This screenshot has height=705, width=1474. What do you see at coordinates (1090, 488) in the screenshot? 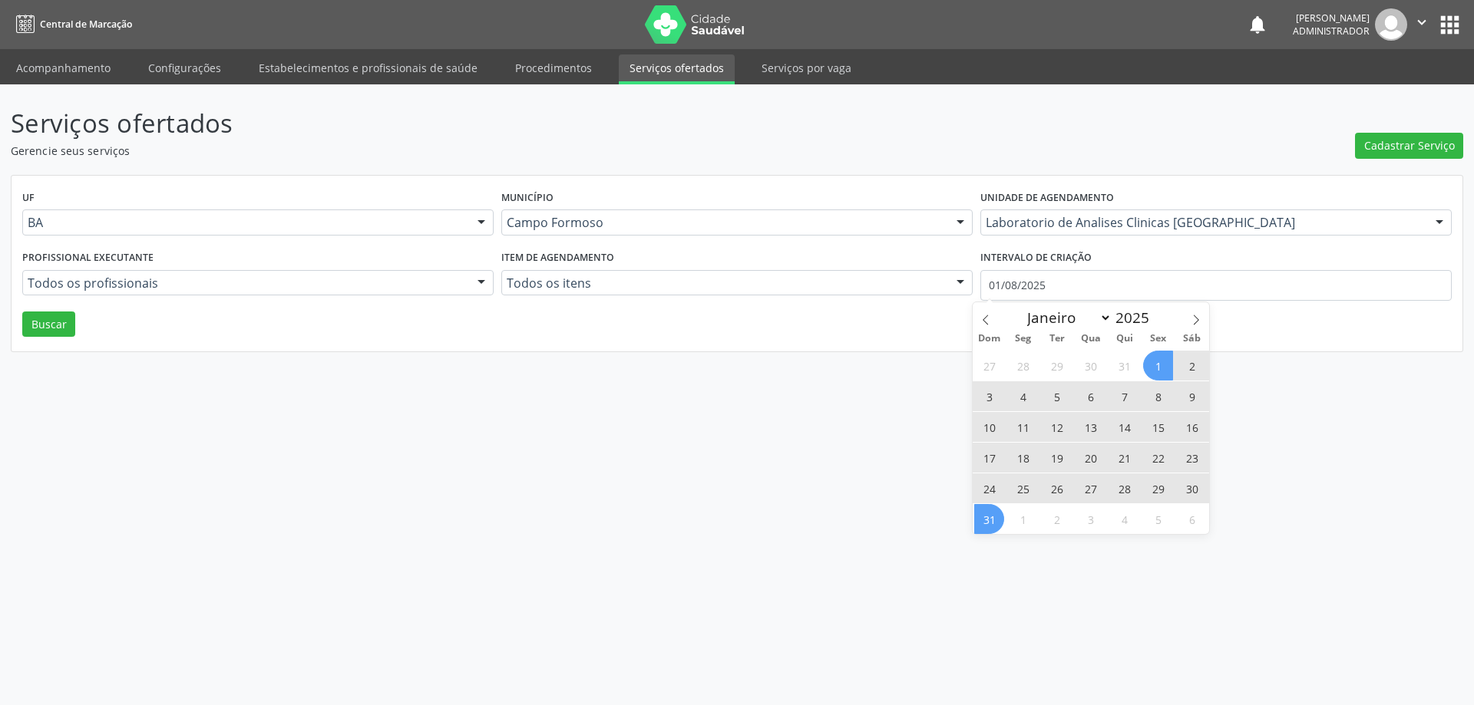
I see `span: Agosto 27, 2025` at bounding box center [1090, 488].